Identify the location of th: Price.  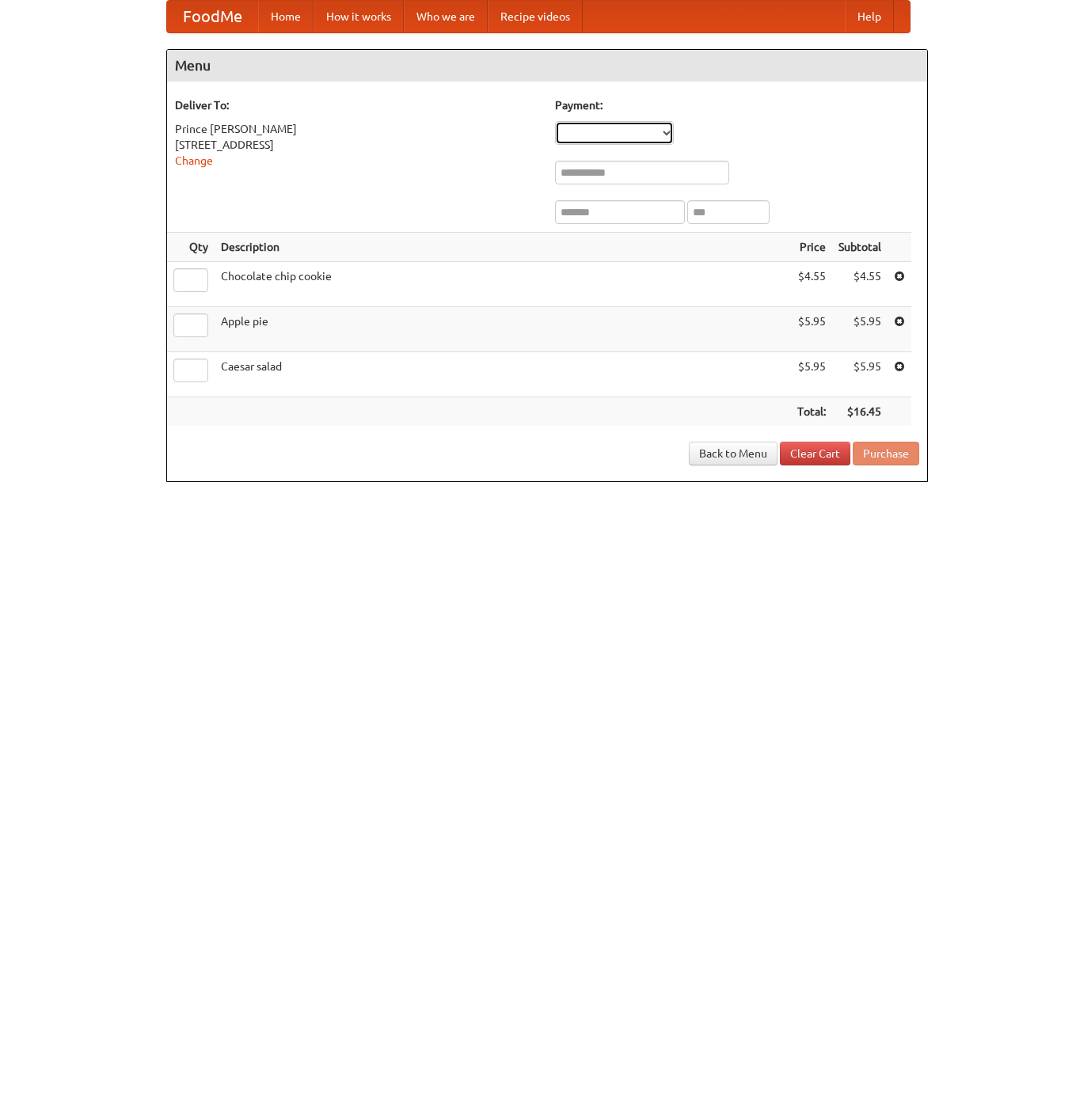
(811, 247).